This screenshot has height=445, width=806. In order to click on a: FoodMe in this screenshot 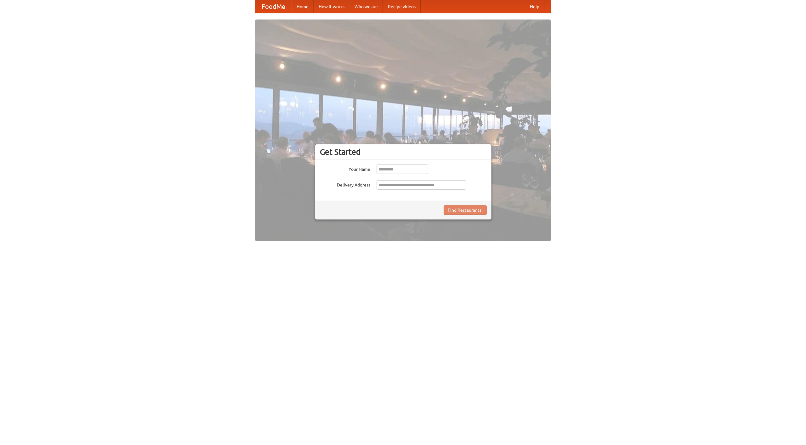, I will do `click(273, 7)`.